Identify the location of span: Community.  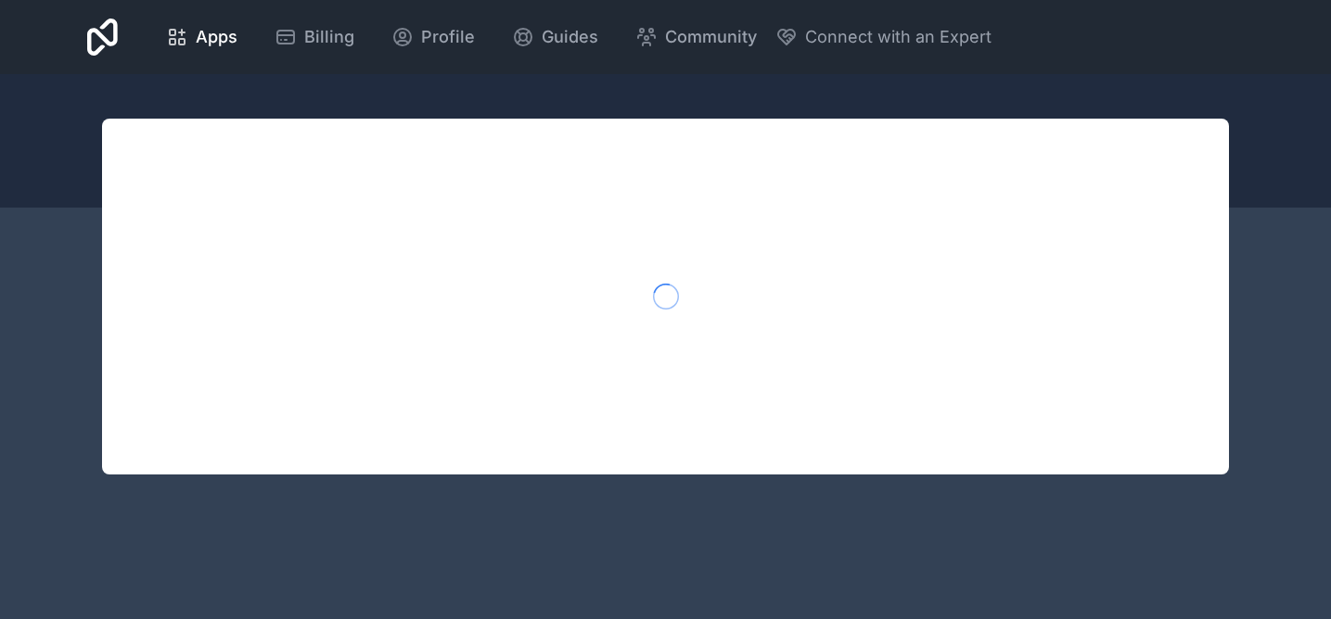
(710, 37).